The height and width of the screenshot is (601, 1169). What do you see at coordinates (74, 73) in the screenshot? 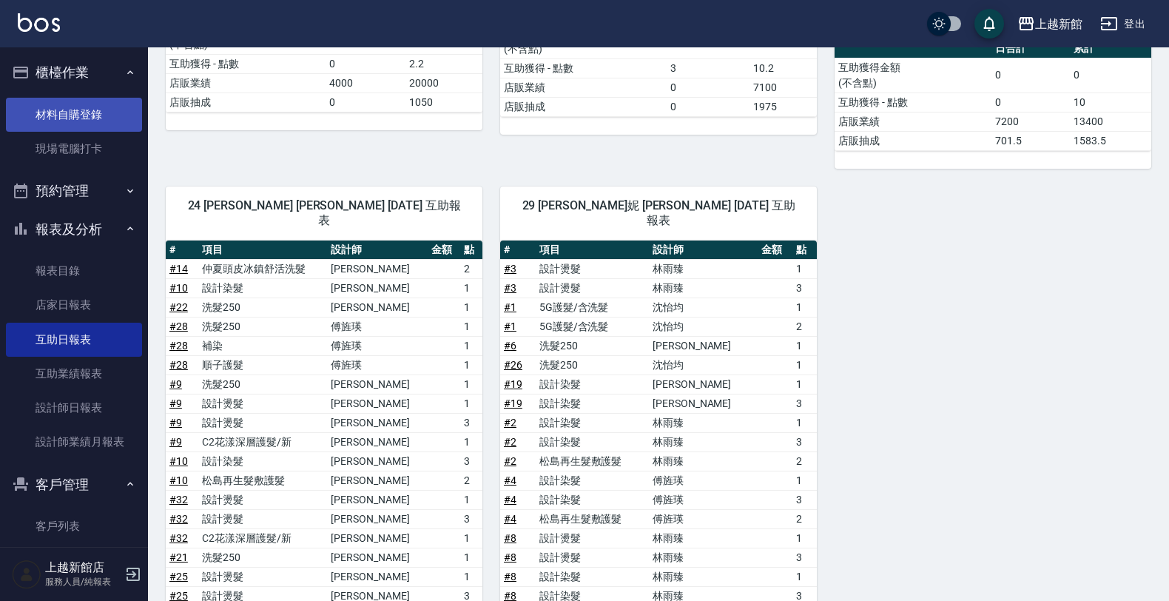
I see `button: 櫃檯作業` at bounding box center [74, 73].